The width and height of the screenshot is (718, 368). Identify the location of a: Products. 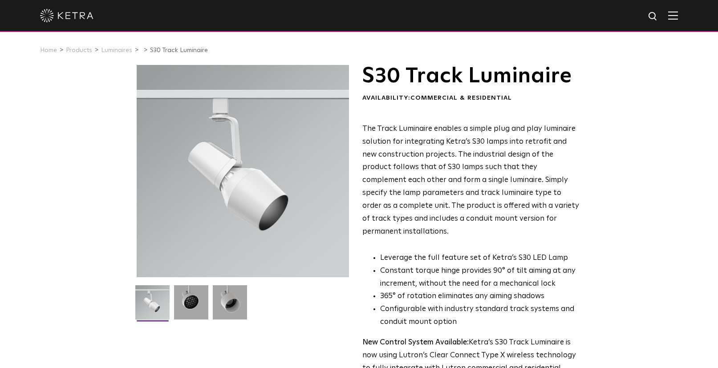
(79, 50).